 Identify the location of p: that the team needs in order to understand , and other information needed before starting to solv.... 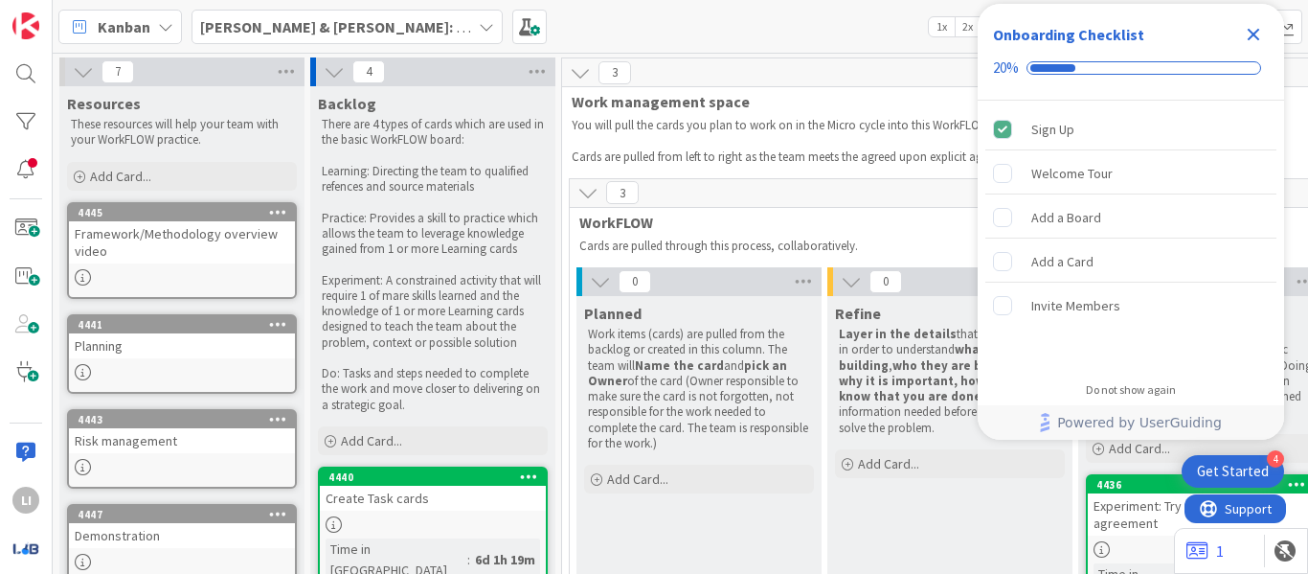
(950, 381).